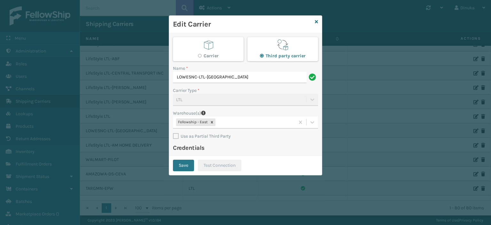  Describe the element at coordinates (186, 90) in the screenshot. I see `label: Carrier Type` at that location.